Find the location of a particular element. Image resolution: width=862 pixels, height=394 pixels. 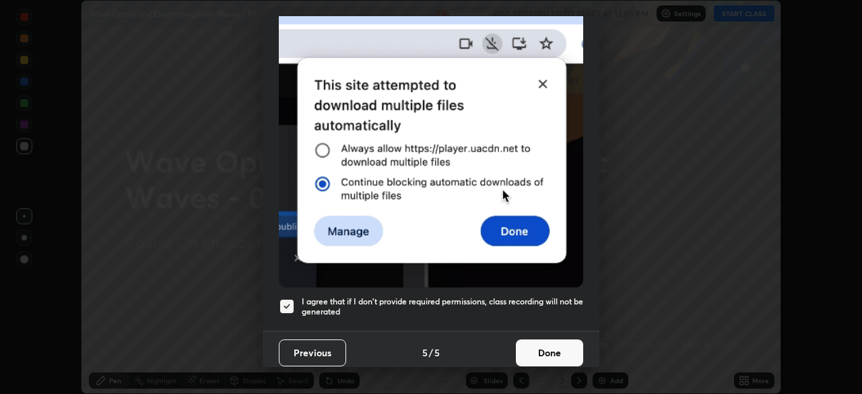

button: Previous is located at coordinates (313, 353).